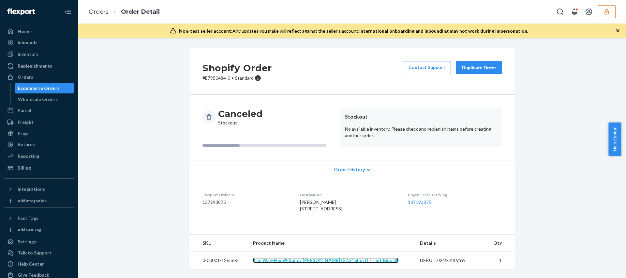  I want to click on div: Inventory, so click(28, 54).